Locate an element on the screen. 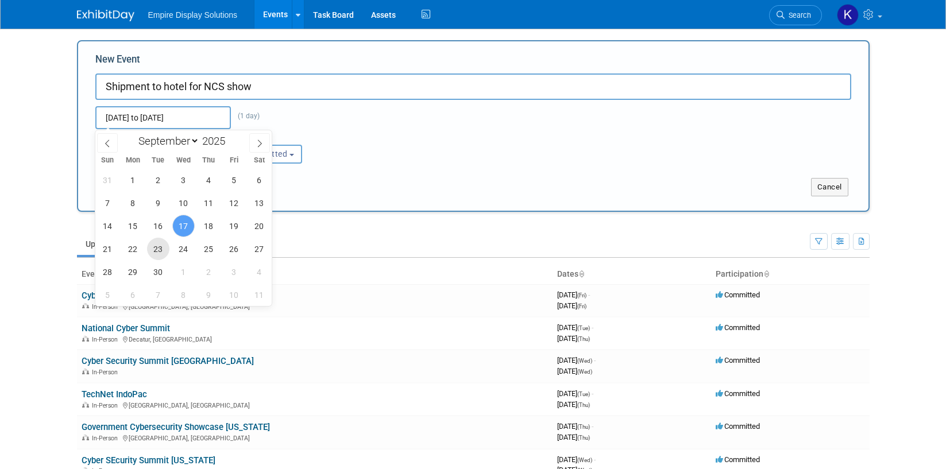  span: September 14, 2025 is located at coordinates (107, 226).